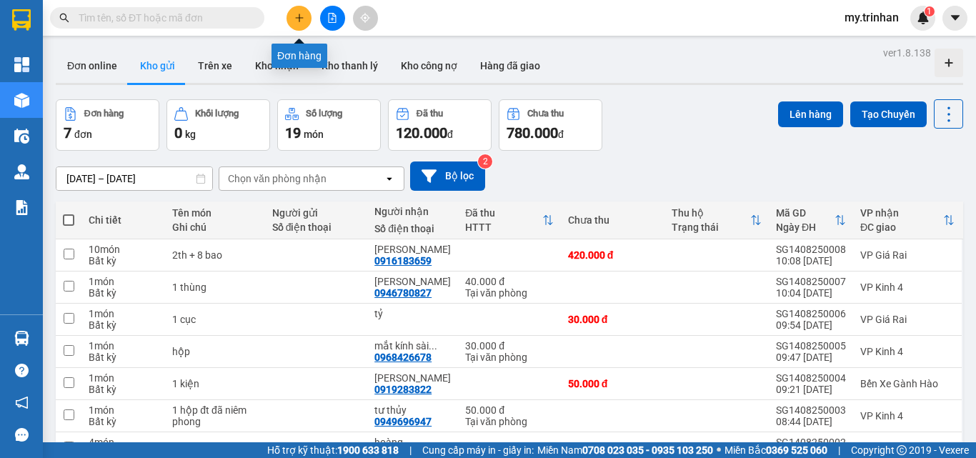 The width and height of the screenshot is (976, 458). I want to click on div: hoàng, so click(412, 442).